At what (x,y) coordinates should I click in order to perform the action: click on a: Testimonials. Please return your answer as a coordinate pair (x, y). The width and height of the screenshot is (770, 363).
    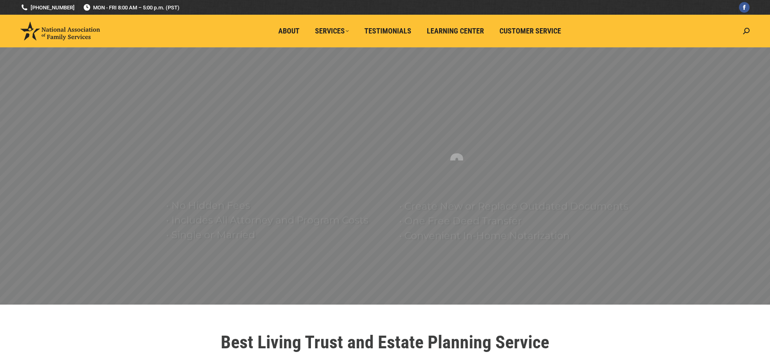
    Looking at the image, I should click on (388, 31).